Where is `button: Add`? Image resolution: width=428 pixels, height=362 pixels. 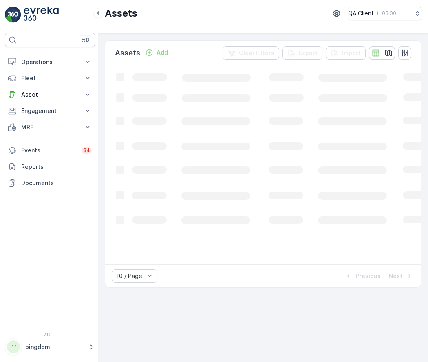
button: Add is located at coordinates (156, 53).